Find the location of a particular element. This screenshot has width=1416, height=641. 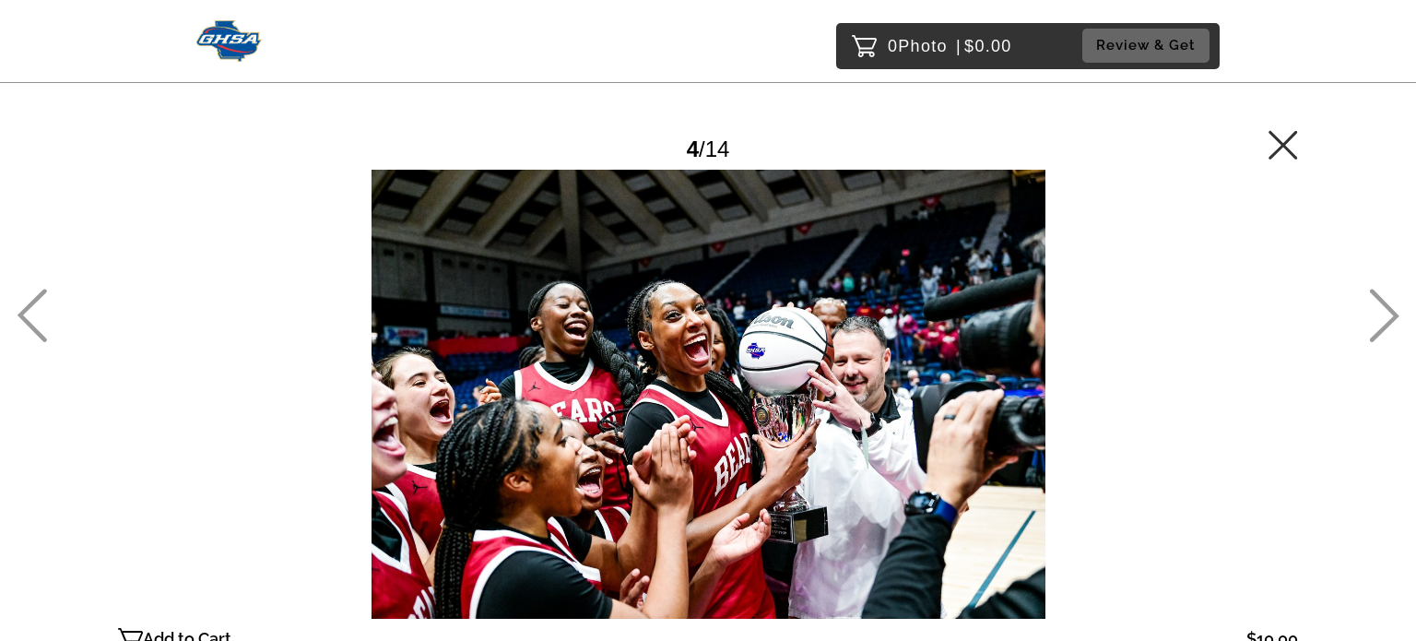

span: 14 is located at coordinates (717, 148).